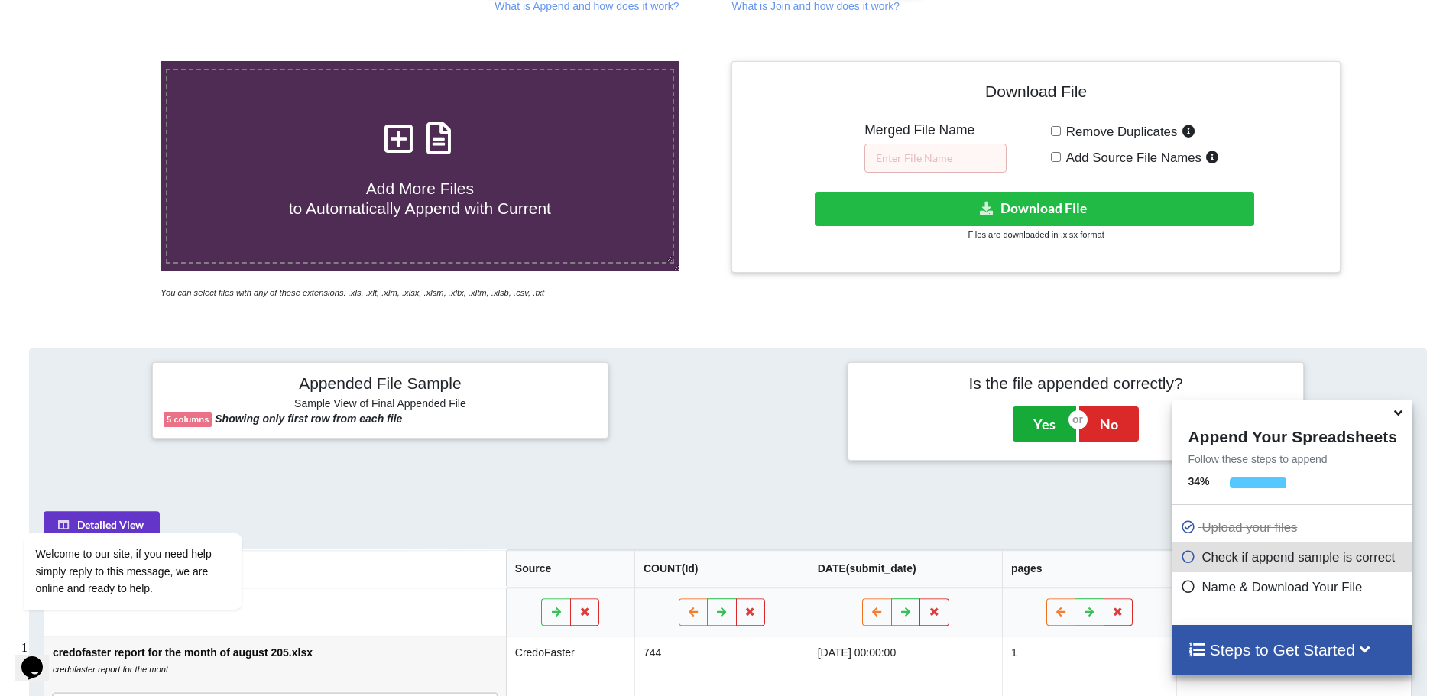  What do you see at coordinates (352, 293) in the screenshot?
I see `i: You can select files with any of these extensions: .xls, .xlt, .xlm, .xlsx, .xlsm, .xltx, .xltm, ...` at bounding box center [352, 293].